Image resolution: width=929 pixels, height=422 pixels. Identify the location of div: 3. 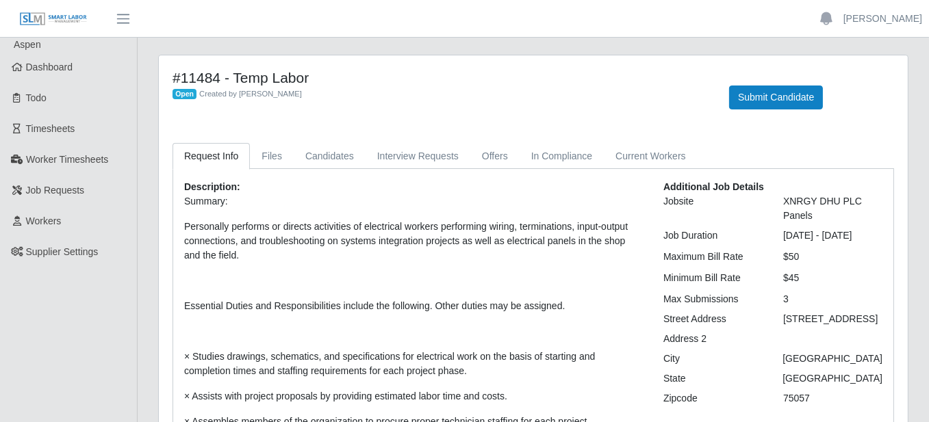
(833, 299).